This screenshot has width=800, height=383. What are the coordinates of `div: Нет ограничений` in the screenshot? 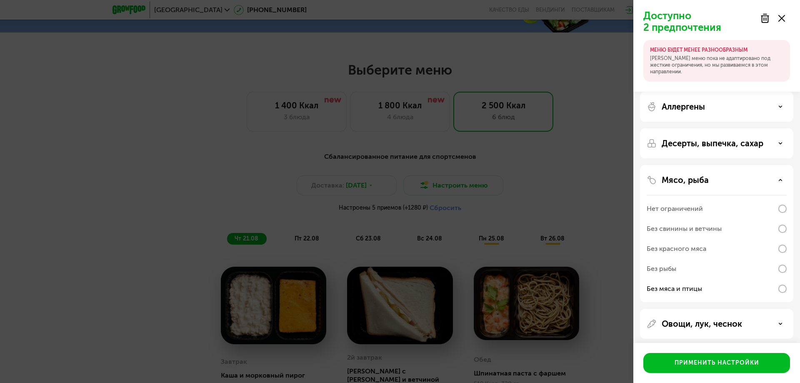 It's located at (674, 209).